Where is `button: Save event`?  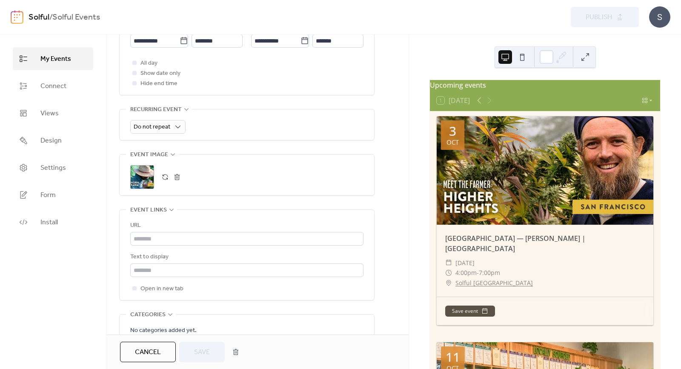 button: Save event is located at coordinates (470, 311).